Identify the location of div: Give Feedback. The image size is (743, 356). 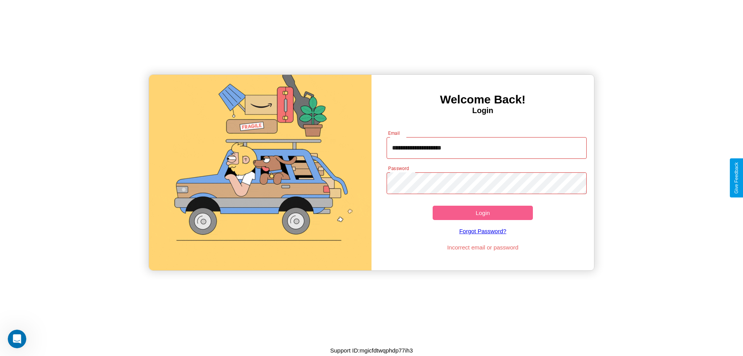
(736, 178).